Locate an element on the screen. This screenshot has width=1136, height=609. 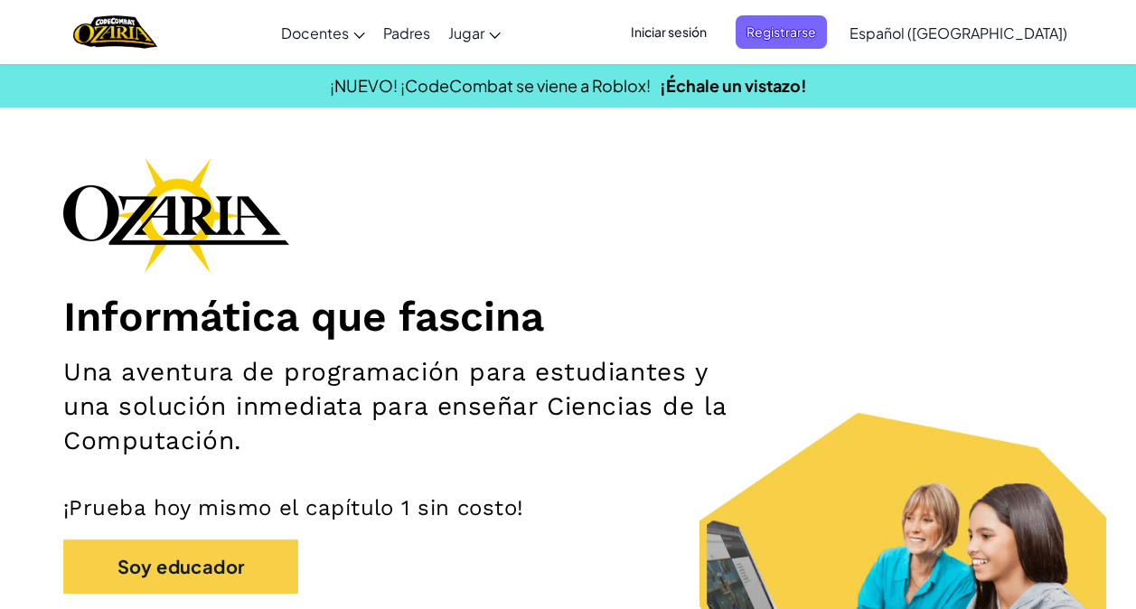
a: Docentes is located at coordinates (323, 33).